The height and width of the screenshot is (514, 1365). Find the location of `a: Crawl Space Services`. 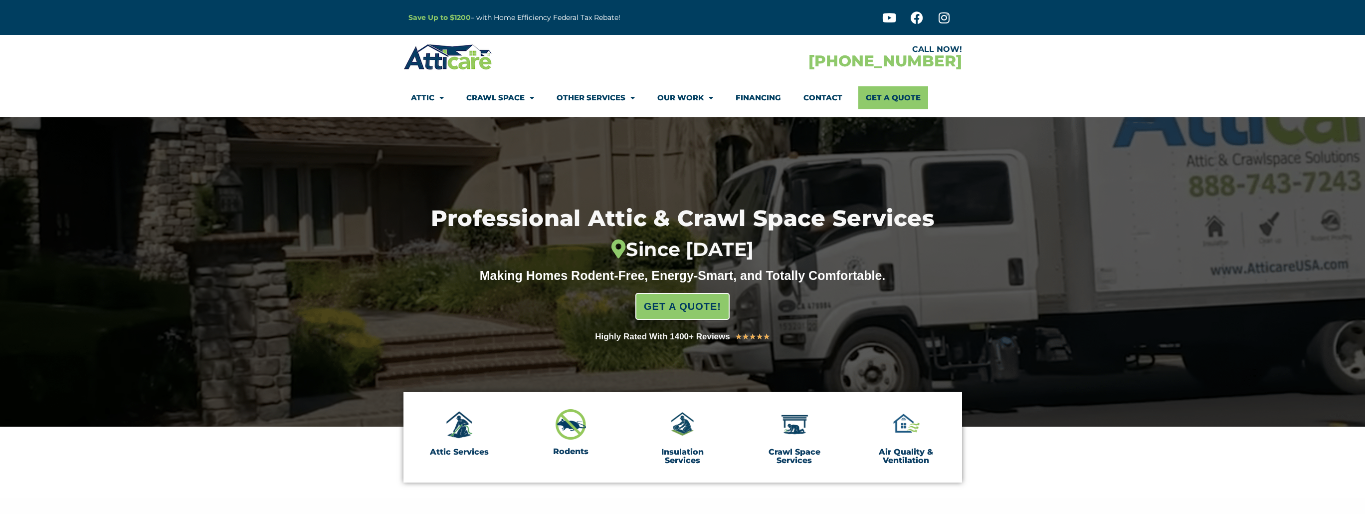

a: Crawl Space Services is located at coordinates (794, 456).